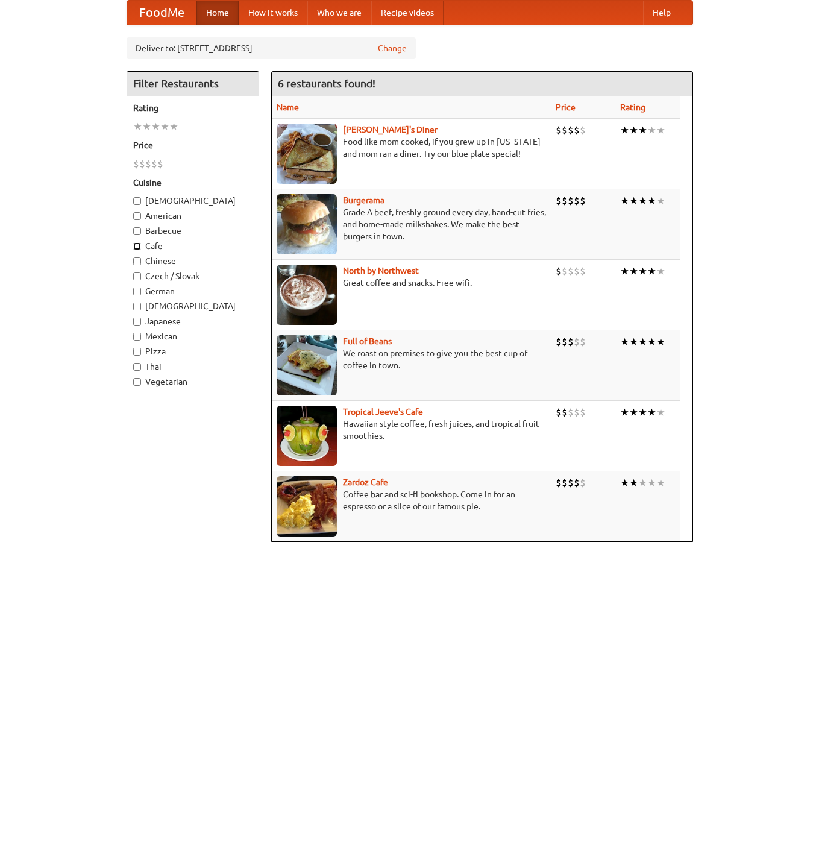  I want to click on a: Home, so click(218, 13).